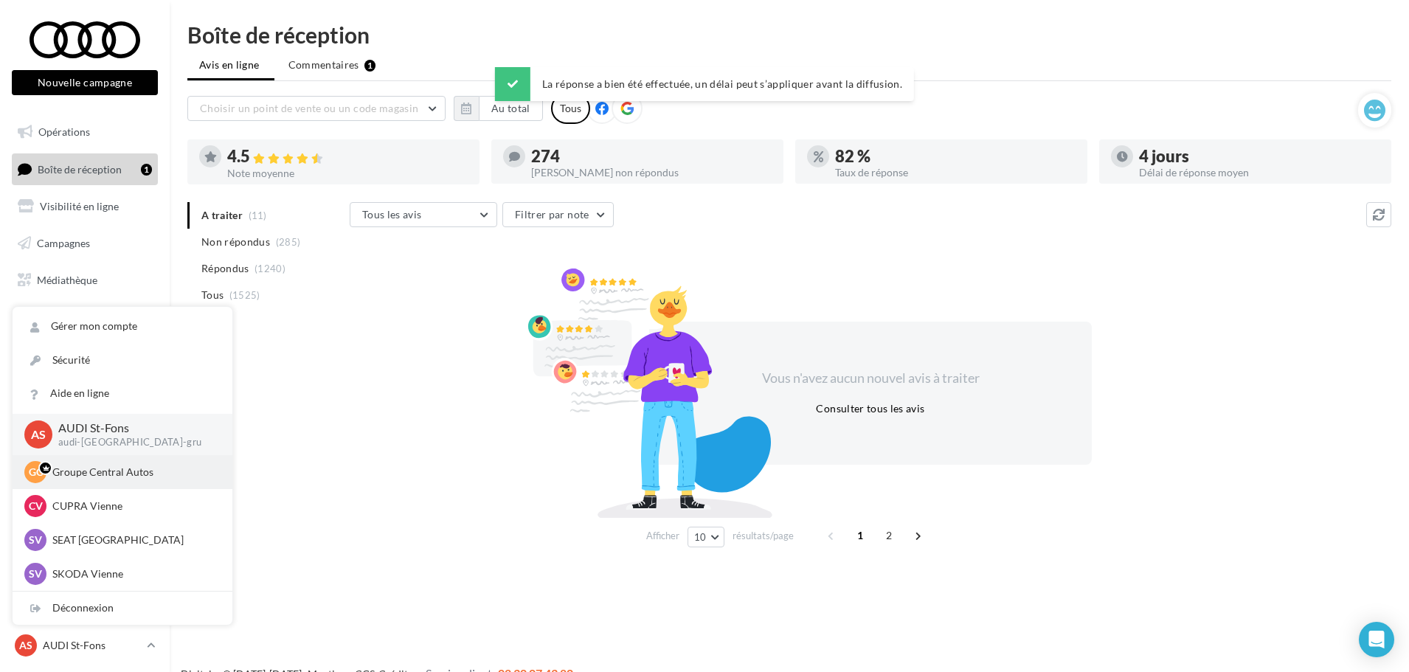 This screenshot has width=1409, height=672. I want to click on span: Non répondus, so click(235, 242).